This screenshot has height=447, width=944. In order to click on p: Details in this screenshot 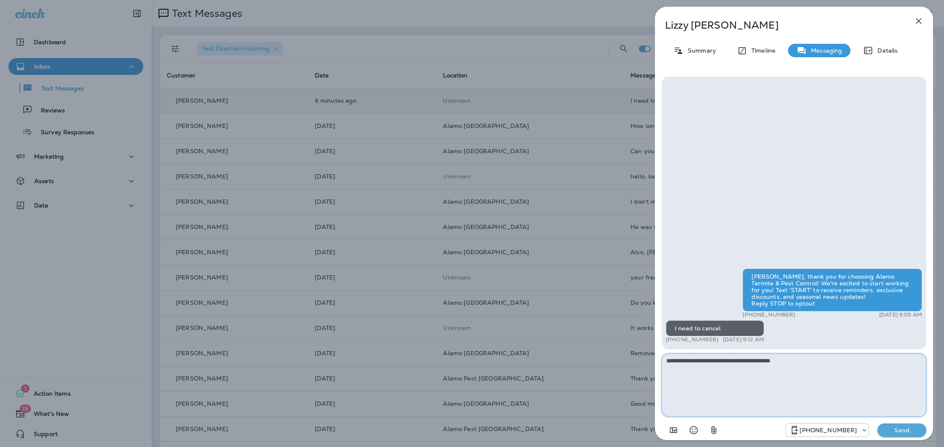, I will do `click(885, 51)`.